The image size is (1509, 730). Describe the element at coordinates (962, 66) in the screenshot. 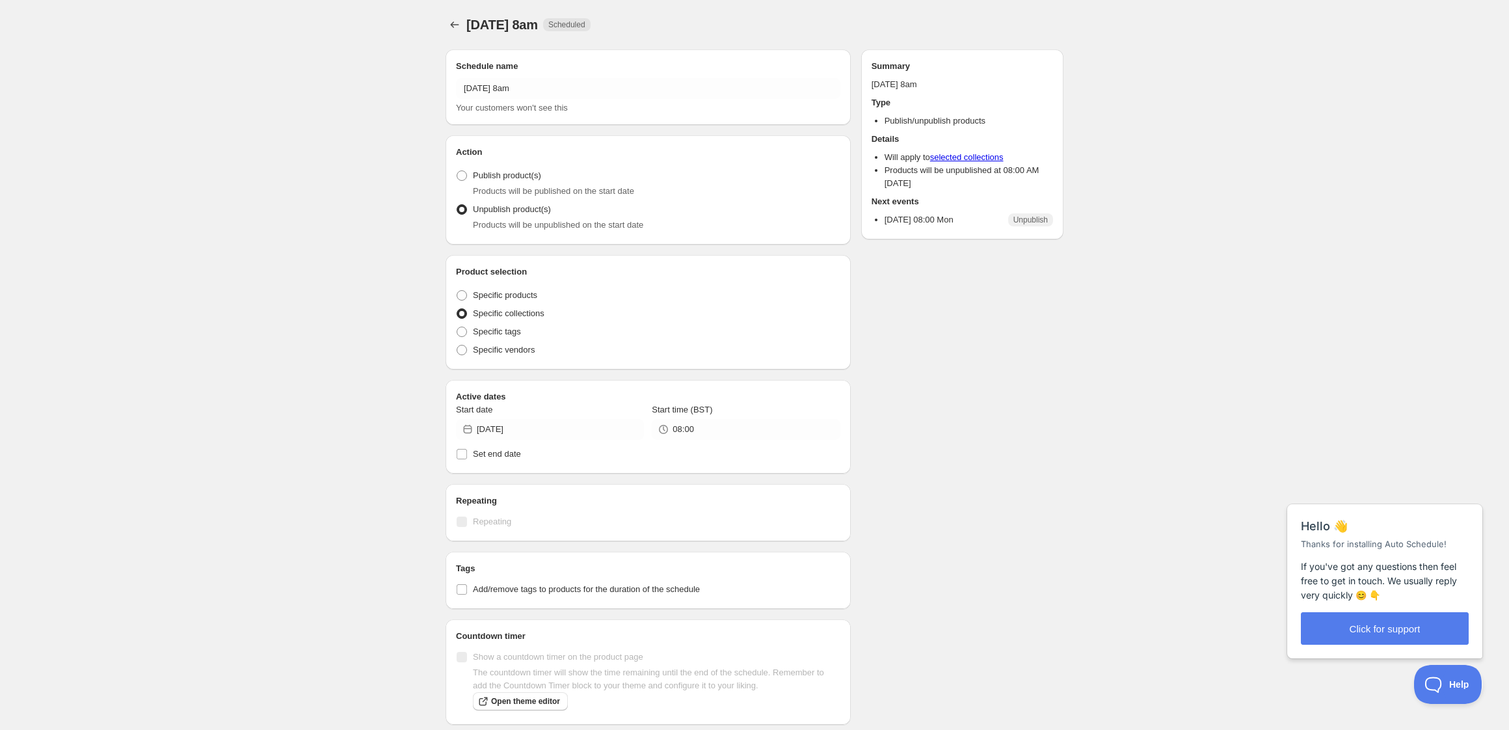

I see `h2: Summary` at that location.